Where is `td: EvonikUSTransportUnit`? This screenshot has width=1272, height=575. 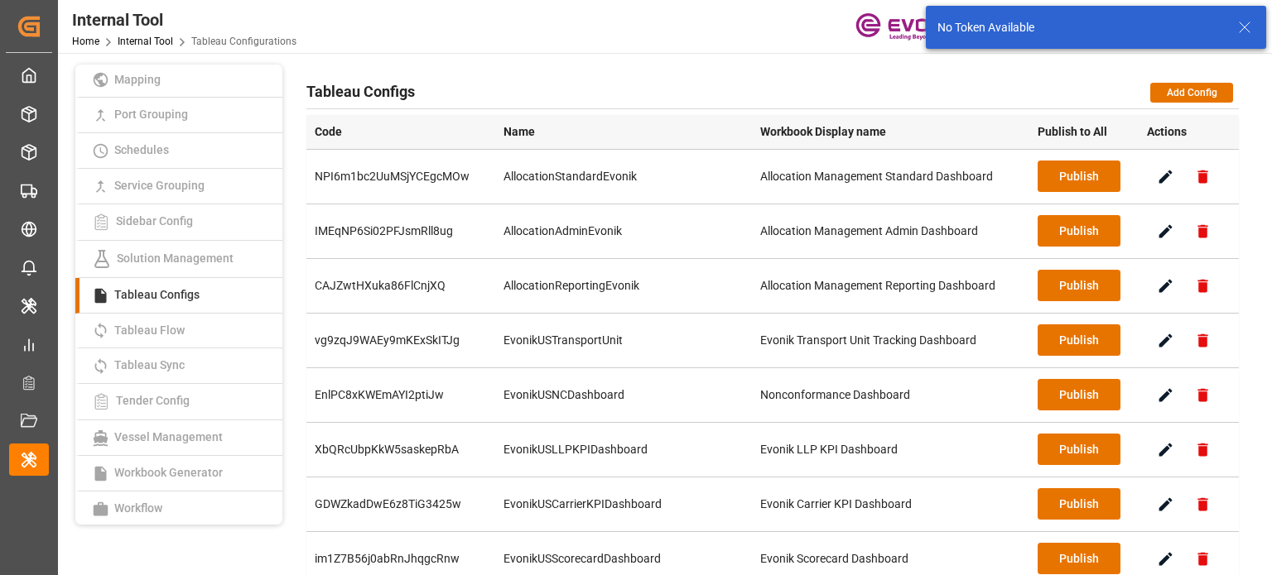 td: EvonikUSTransportUnit is located at coordinates (623, 340).